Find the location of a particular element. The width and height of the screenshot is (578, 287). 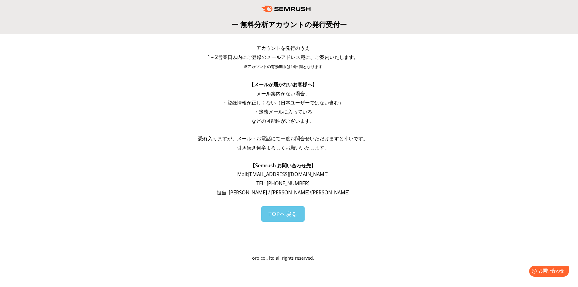

span: 引き続き何卒よろしくお願いいたします。 is located at coordinates (283, 148).